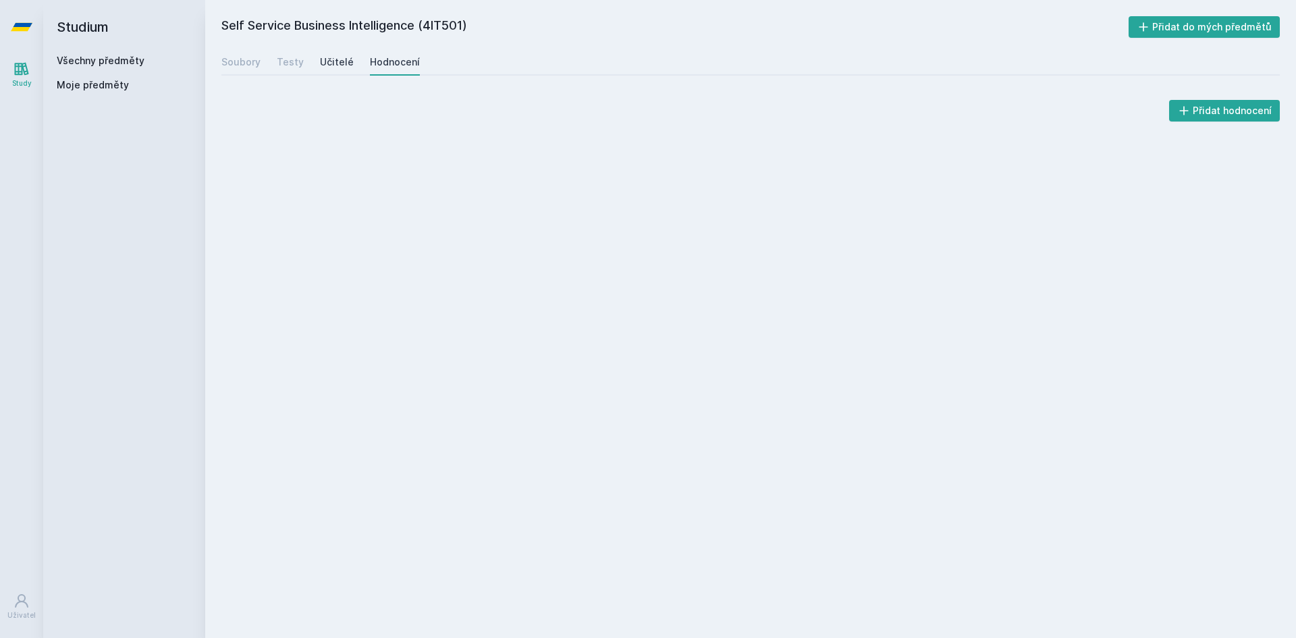 The height and width of the screenshot is (638, 1296). Describe the element at coordinates (93, 85) in the screenshot. I see `span: Moje předměty` at that location.